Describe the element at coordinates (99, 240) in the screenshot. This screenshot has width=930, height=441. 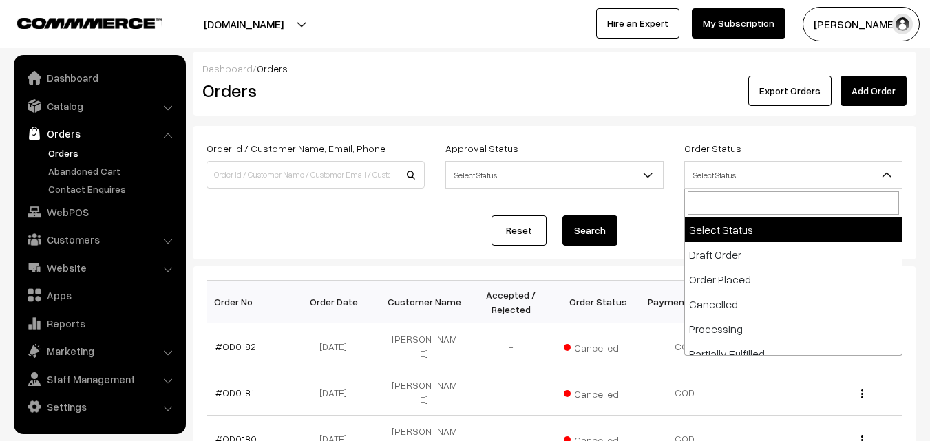
I see `a: Customers` at that location.